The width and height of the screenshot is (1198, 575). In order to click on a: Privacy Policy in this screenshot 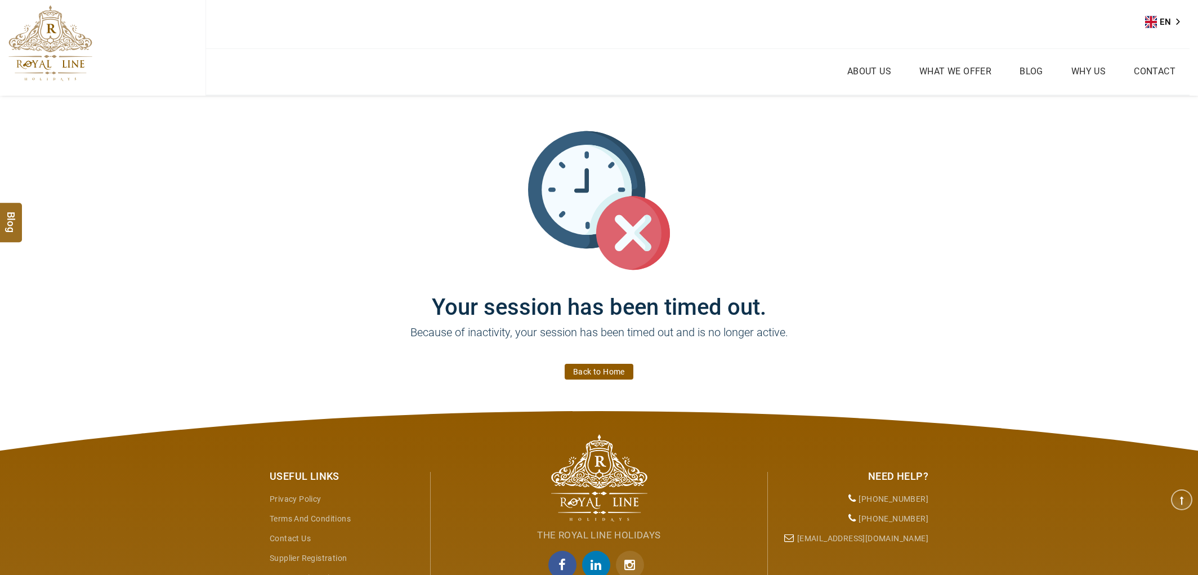, I will do `click(296, 499)`.